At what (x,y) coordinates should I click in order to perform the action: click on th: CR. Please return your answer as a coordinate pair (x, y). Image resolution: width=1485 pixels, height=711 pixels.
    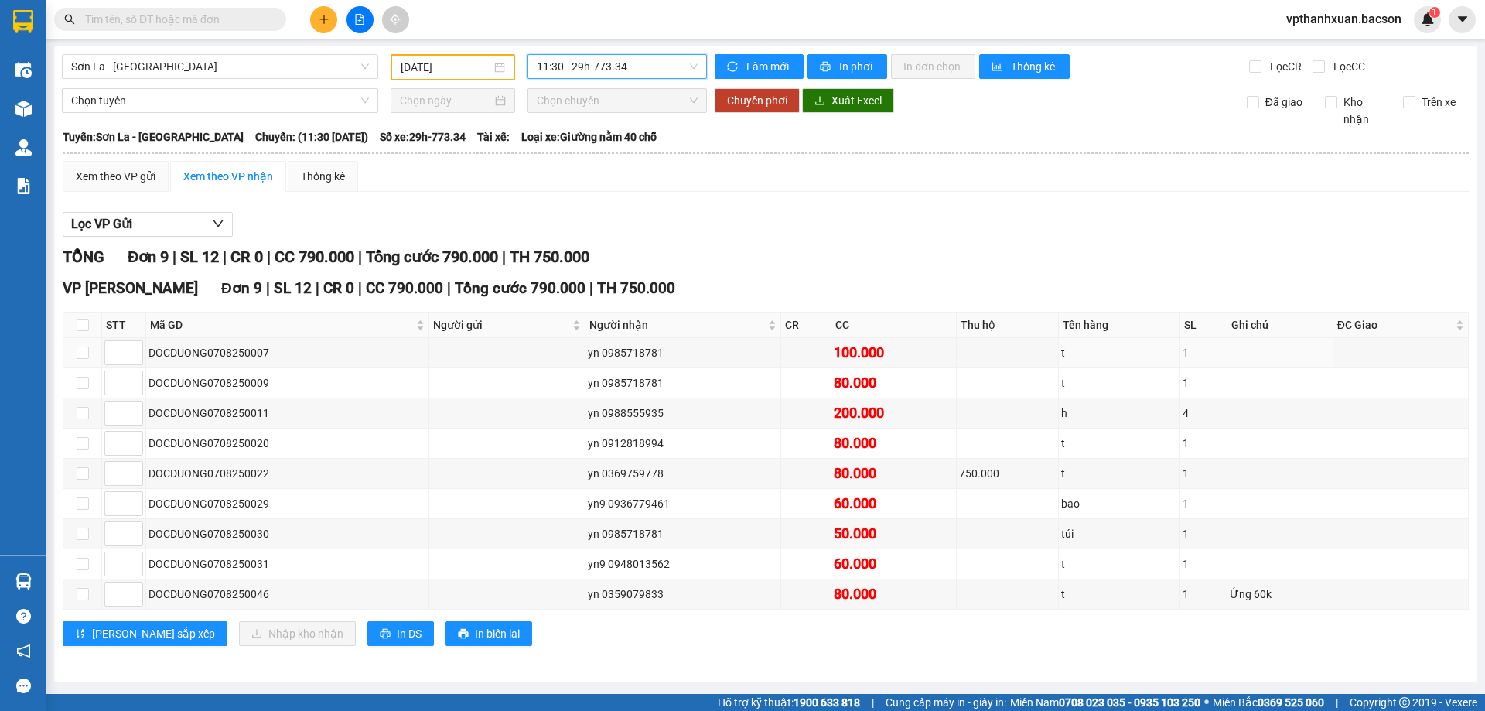
    Looking at the image, I should click on (806, 325).